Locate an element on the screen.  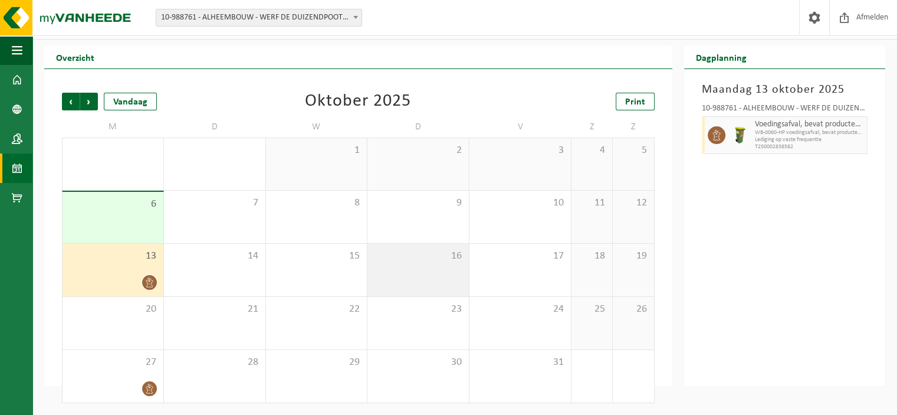
span: Lediging op vaste frequentie is located at coordinates (810, 140).